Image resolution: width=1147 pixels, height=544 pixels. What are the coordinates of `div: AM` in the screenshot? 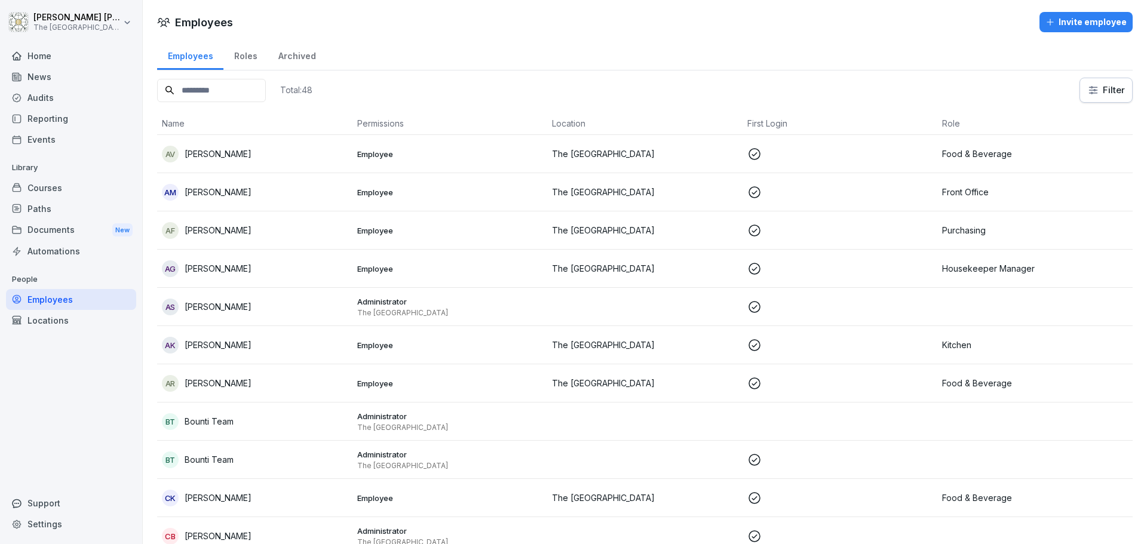 It's located at (170, 192).